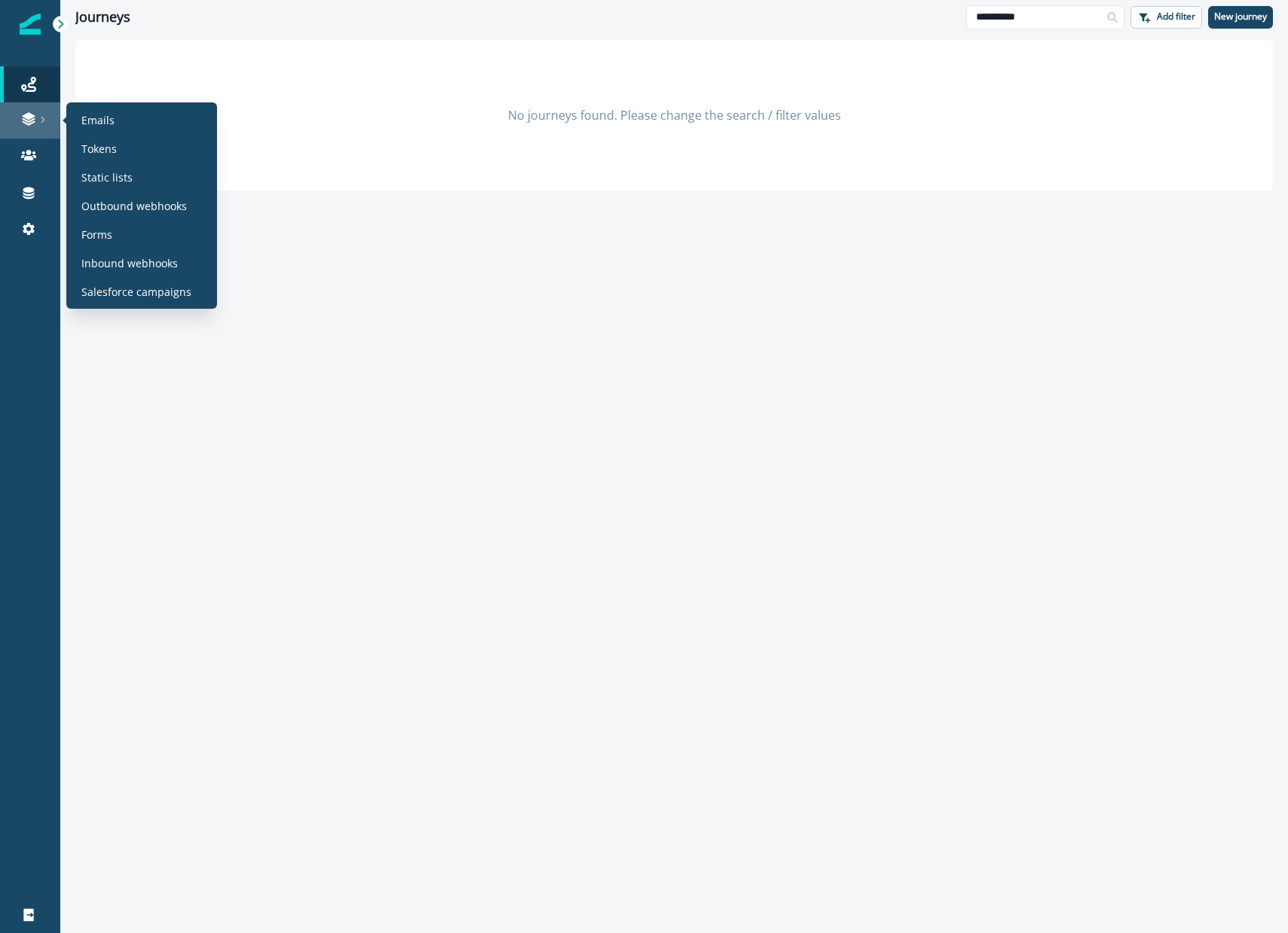 Image resolution: width=1288 pixels, height=933 pixels. What do you see at coordinates (141, 120) in the screenshot?
I see `a: Emails` at bounding box center [141, 120].